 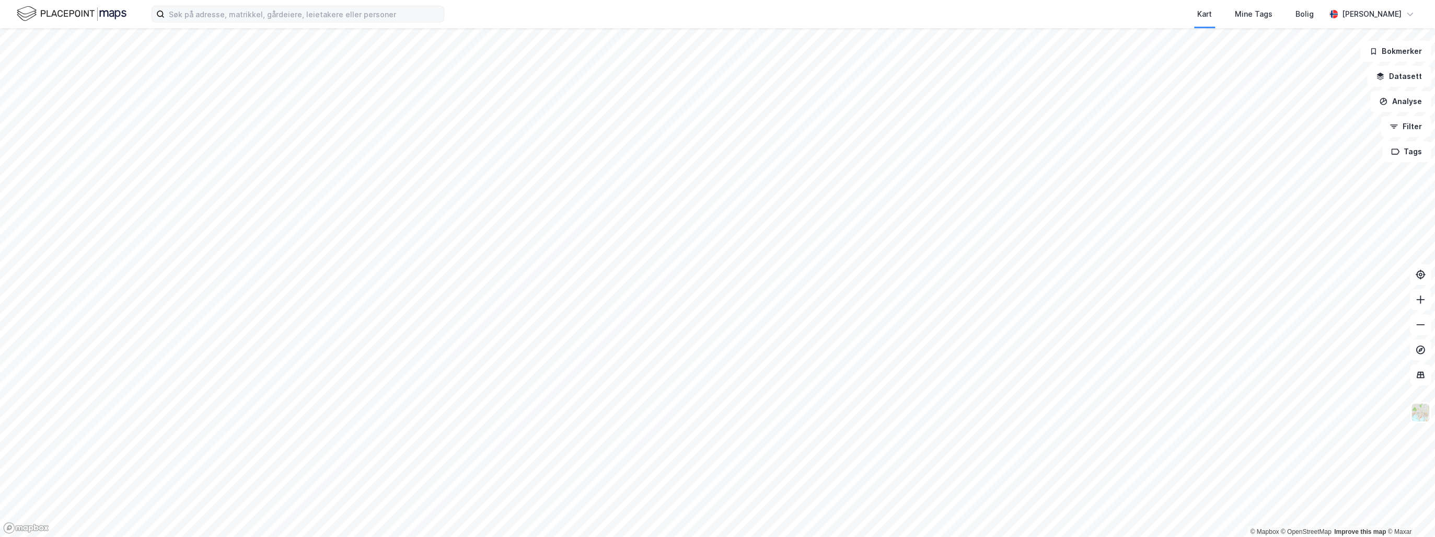 What do you see at coordinates (72, 14) in the screenshot?
I see `img: logo.f888ab2527a4732fd821a326f86c7f29.svg` at bounding box center [72, 14].